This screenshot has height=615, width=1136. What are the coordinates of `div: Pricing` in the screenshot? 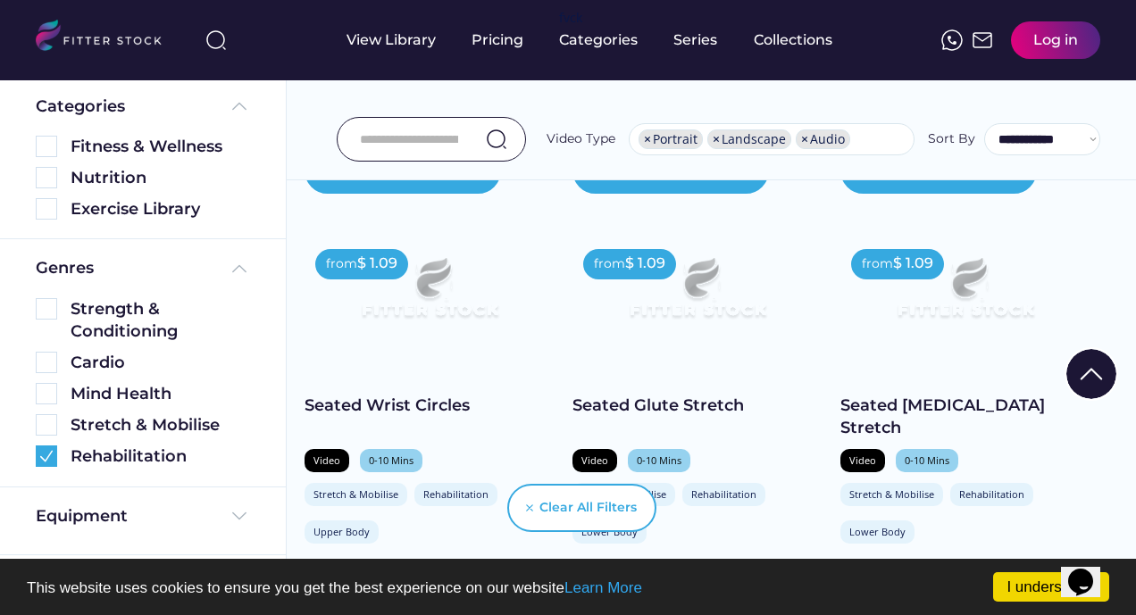 It's located at (498, 40).